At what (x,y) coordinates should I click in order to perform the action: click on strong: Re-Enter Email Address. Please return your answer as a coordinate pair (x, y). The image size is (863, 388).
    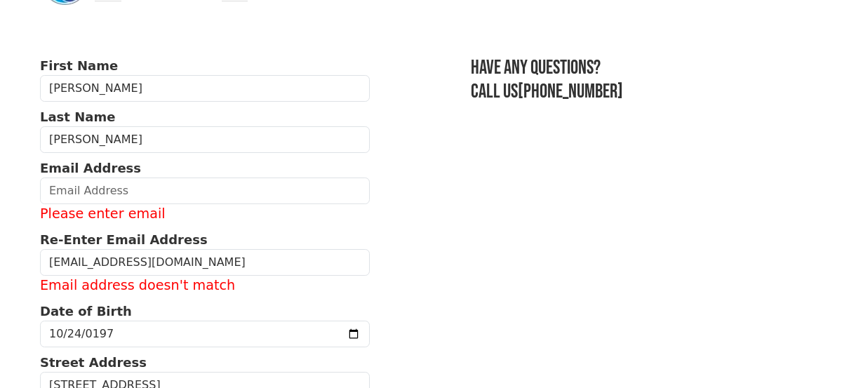
    Looking at the image, I should click on (123, 239).